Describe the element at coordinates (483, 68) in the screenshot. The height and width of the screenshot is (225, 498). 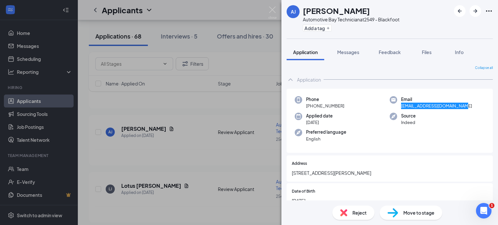
I see `span: Collapse all` at that location.